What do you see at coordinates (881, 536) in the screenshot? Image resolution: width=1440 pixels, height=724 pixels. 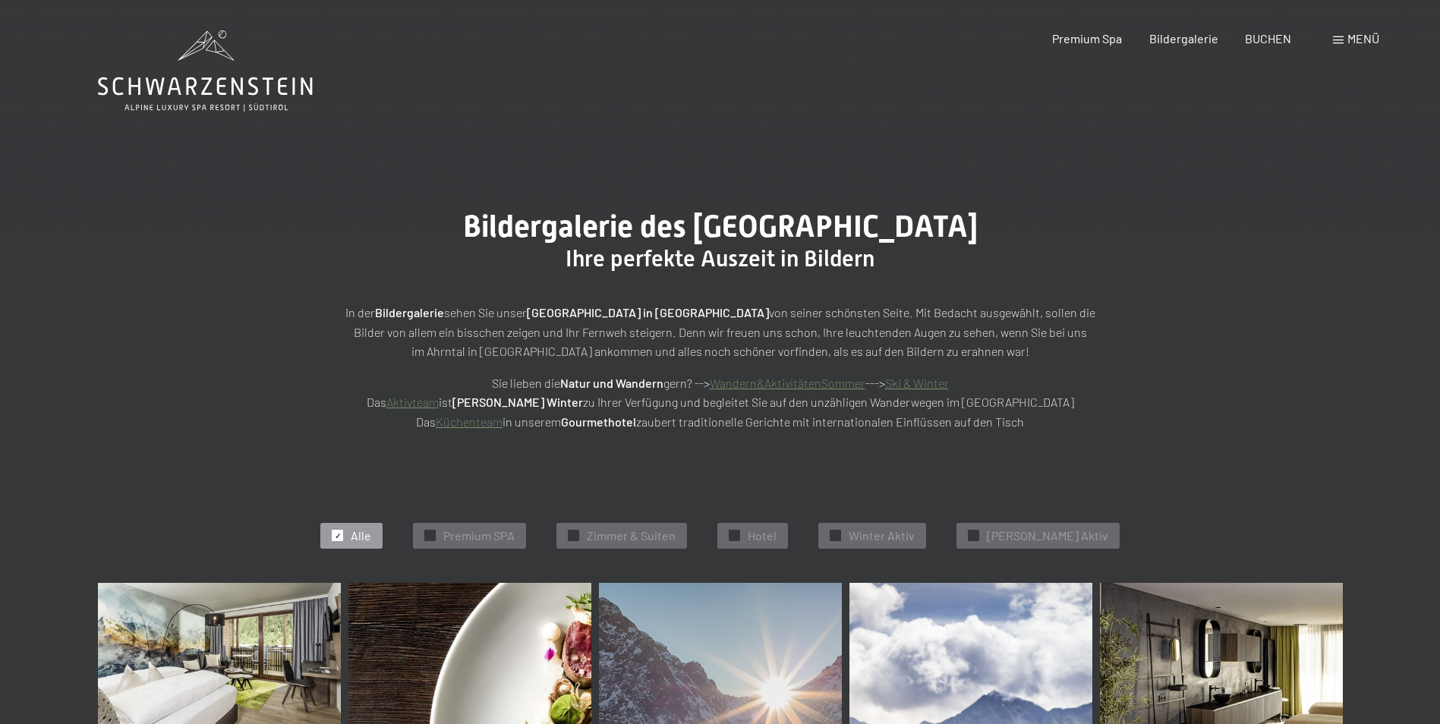 I see `span: Winter Aktiv` at bounding box center [881, 536].